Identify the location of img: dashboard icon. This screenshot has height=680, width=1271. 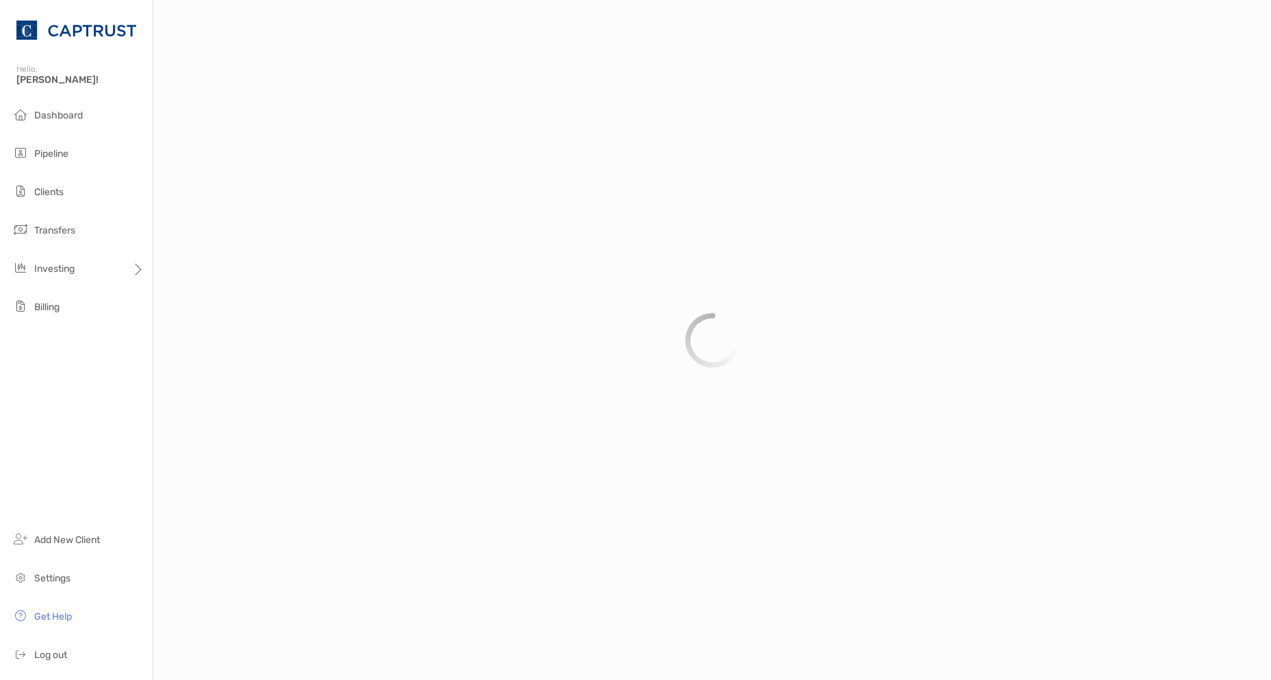
(21, 114).